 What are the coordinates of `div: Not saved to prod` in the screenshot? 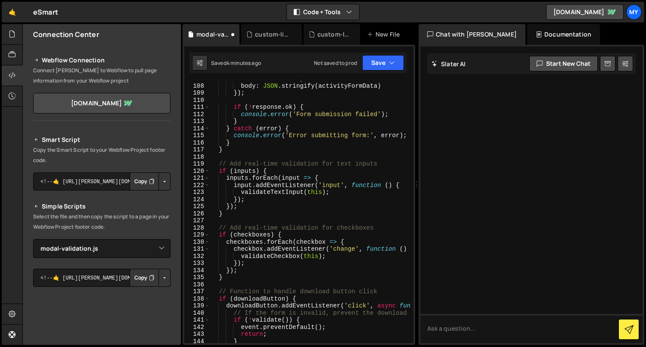 It's located at (335, 63).